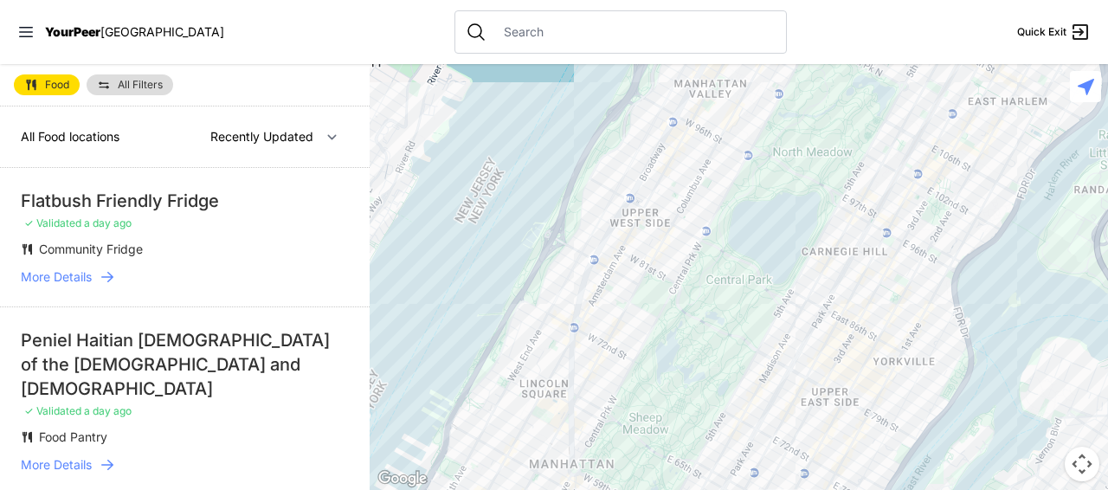 This screenshot has height=490, width=1108. I want to click on button: Map camera controls, so click(1083, 464).